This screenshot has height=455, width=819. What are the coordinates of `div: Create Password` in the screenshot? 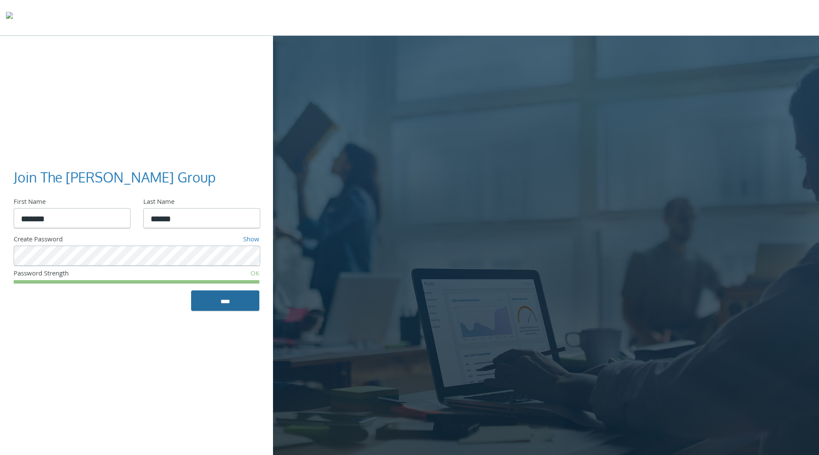 It's located at (92, 240).